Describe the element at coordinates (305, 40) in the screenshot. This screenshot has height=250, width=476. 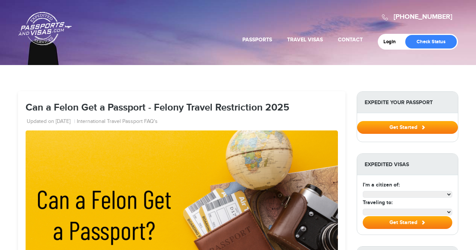
I see `a: Travel Visas` at that location.